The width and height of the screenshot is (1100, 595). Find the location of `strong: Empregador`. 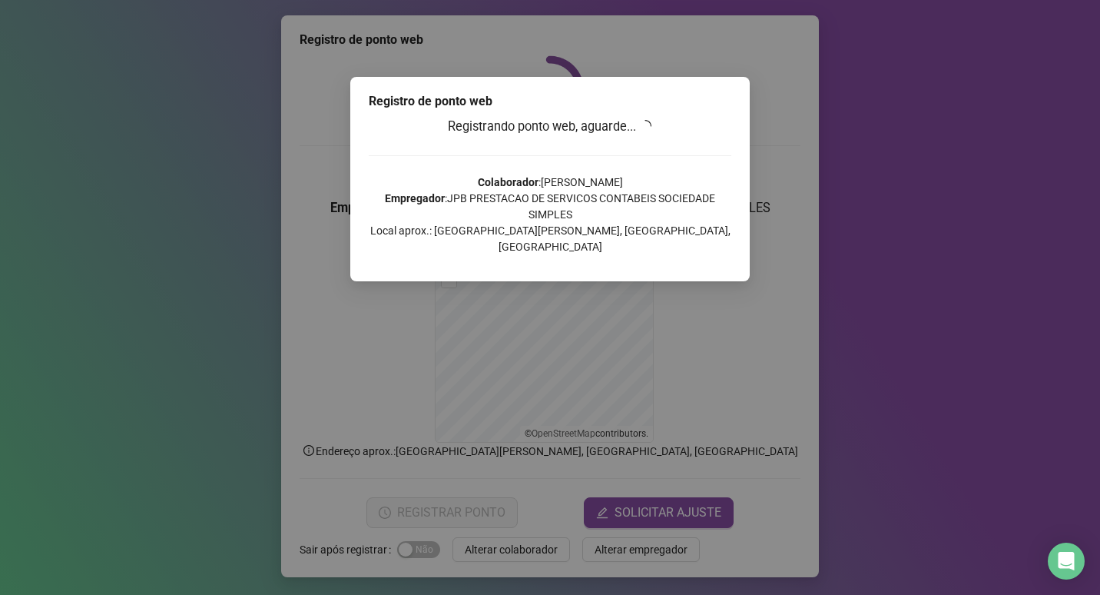

strong: Empregador is located at coordinates (415, 198).